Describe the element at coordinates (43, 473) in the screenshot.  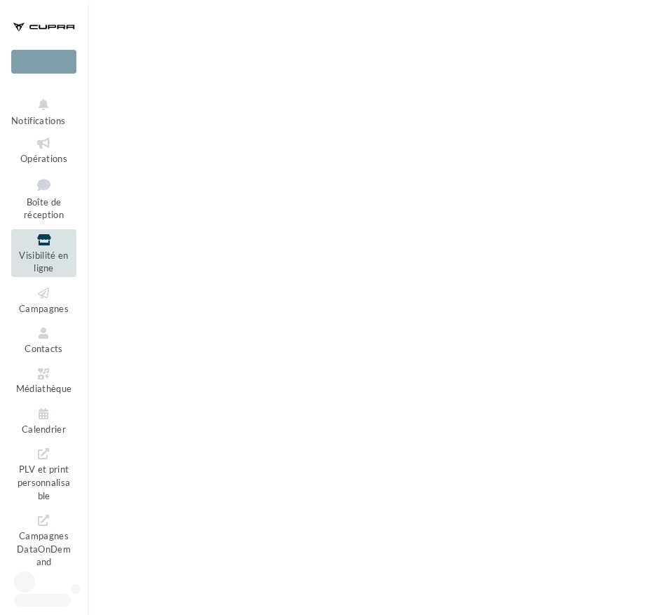
I see `a: PLV et print personnalisable` at that location.